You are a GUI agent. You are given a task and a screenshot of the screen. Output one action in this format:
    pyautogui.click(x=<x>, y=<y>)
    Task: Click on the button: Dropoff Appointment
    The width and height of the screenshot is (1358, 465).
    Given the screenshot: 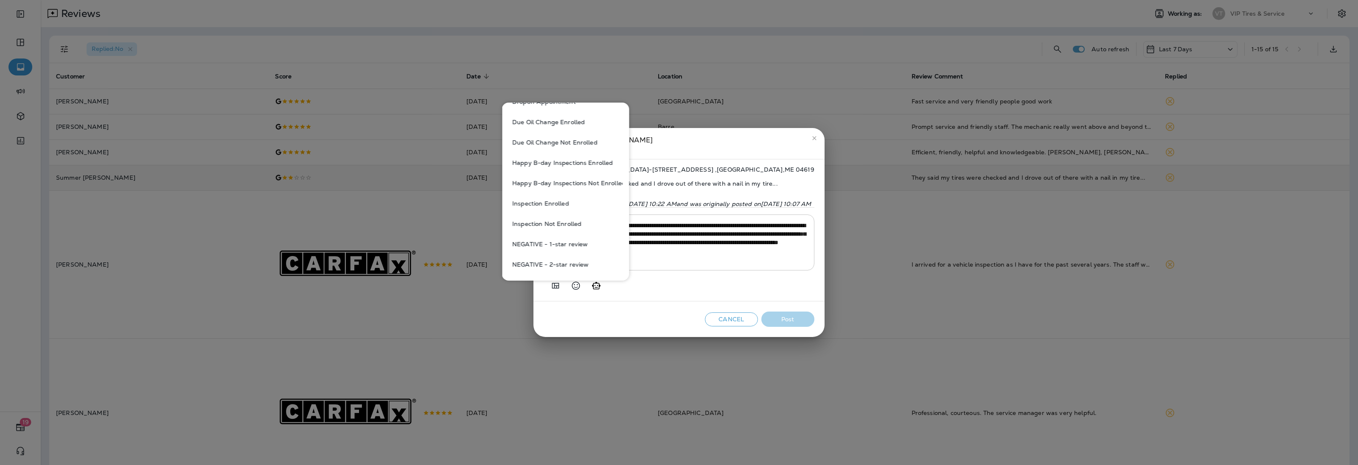 What is the action you would take?
    pyautogui.click(x=566, y=102)
    